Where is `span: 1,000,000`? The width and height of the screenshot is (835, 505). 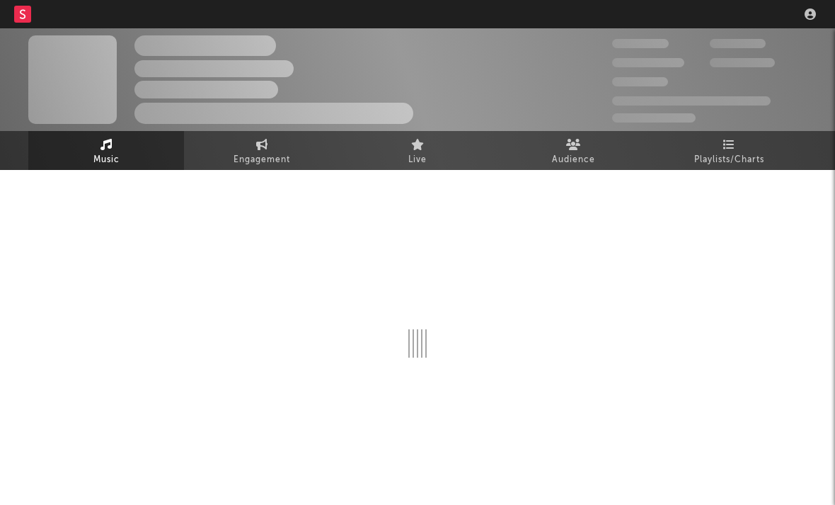 span: 1,000,000 is located at coordinates (742, 62).